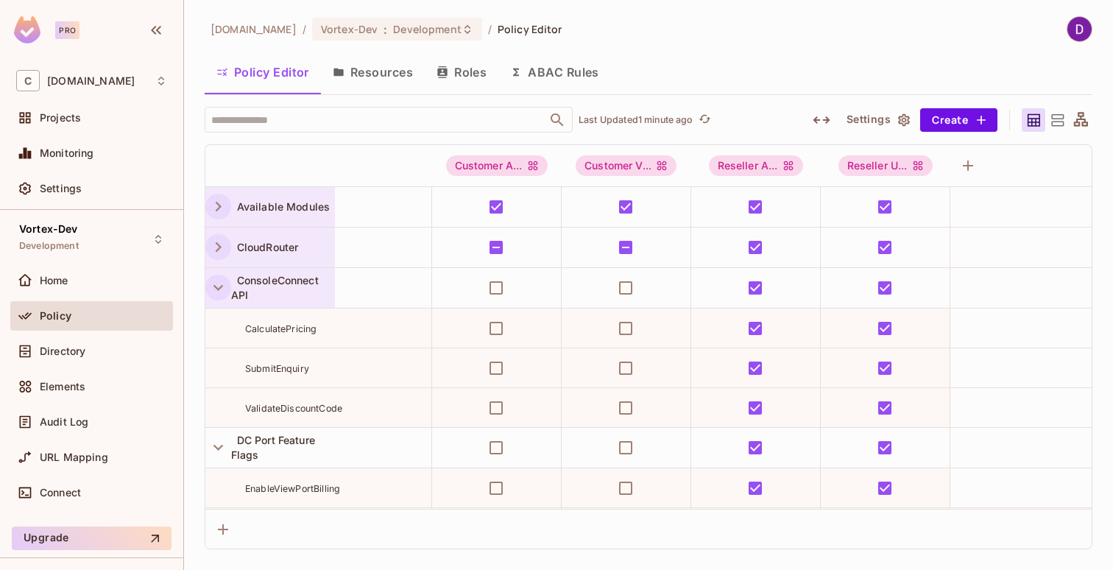 This screenshot has width=1113, height=570. I want to click on button: Create, so click(959, 120).